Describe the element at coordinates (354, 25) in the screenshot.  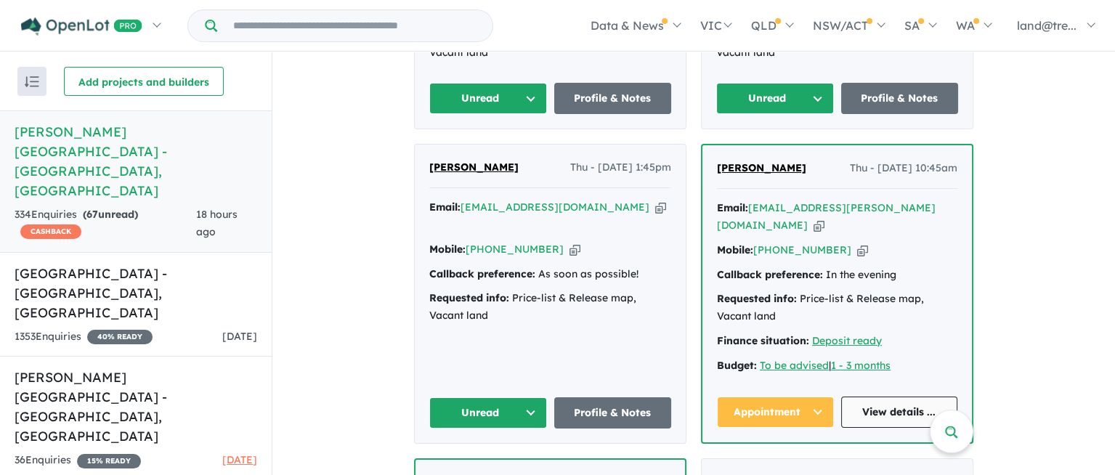
I see `input: Try estate name, suburb, builder or developer` at that location.